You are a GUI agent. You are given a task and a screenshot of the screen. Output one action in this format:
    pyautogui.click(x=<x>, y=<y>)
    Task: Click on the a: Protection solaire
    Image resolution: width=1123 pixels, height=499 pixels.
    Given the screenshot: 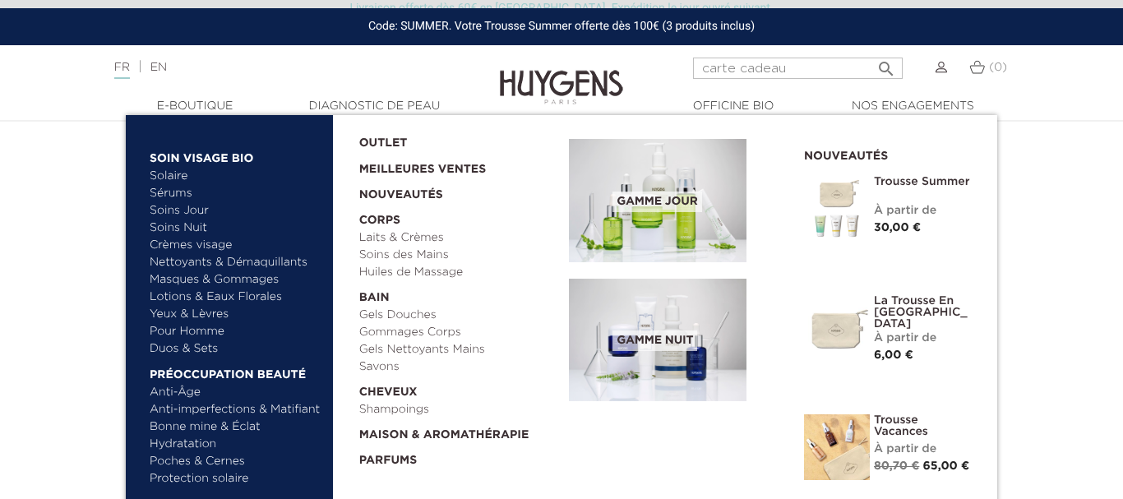 What is the action you would take?
    pyautogui.click(x=235, y=479)
    